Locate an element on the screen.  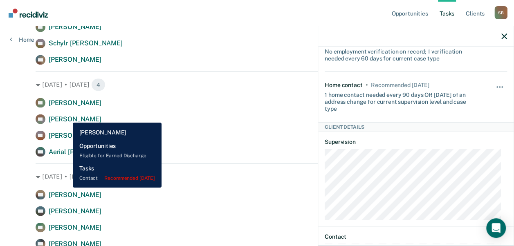
button: Profile dropdown button is located at coordinates (500, 13).